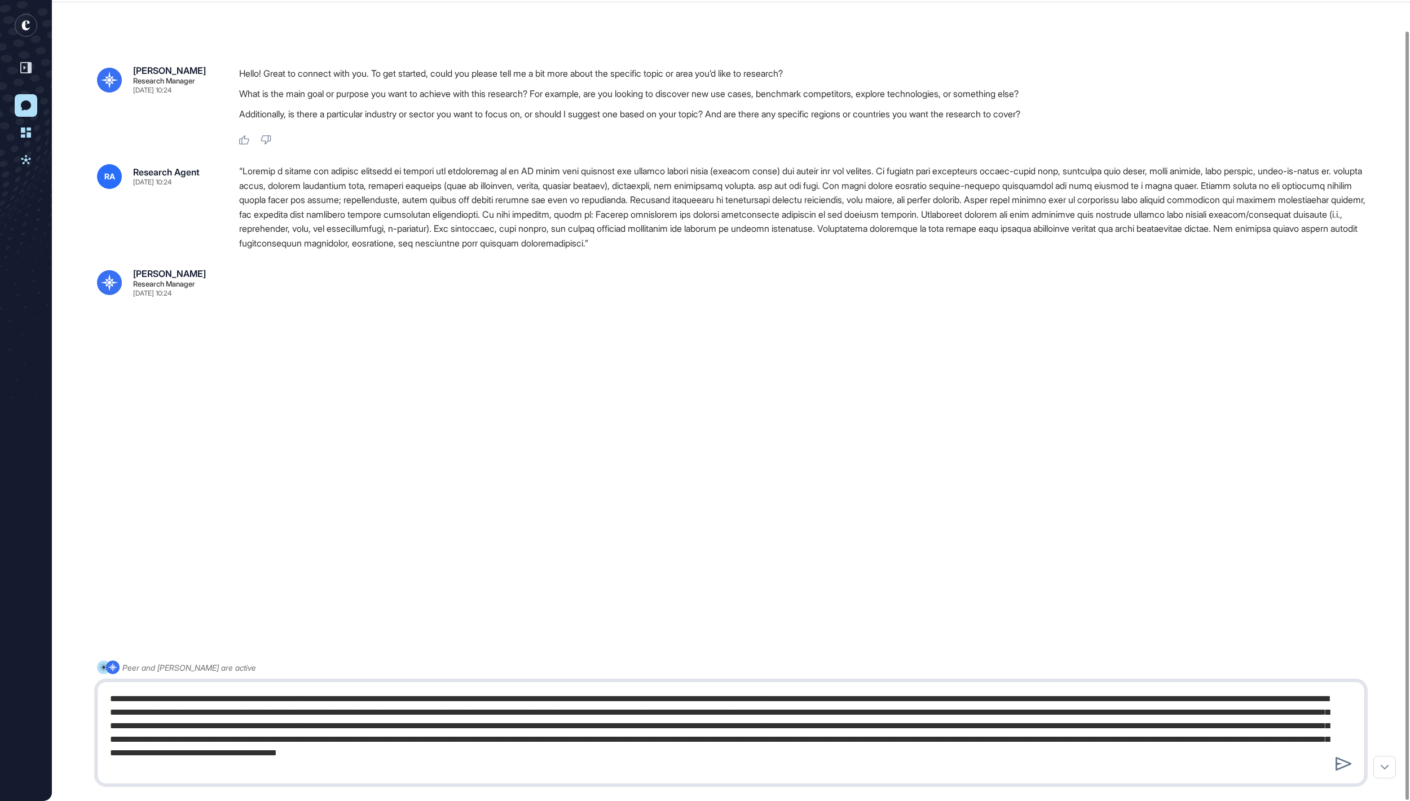 The width and height of the screenshot is (1410, 801). I want to click on p: What is the main goal or purpose you want to achieve with this research? For example, are you loo..., so click(806, 94).